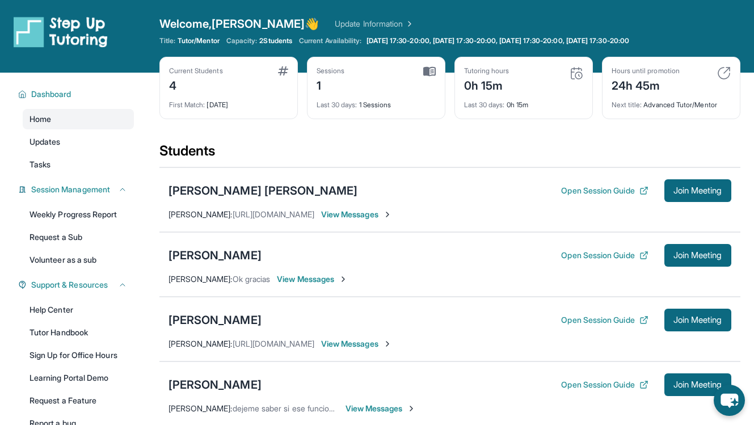  I want to click on a: Request a Feature, so click(78, 400).